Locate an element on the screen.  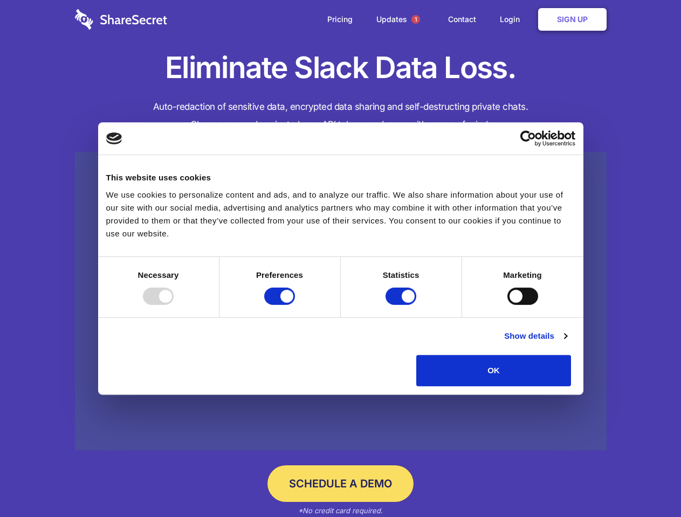
a: Pricing is located at coordinates (339, 19).